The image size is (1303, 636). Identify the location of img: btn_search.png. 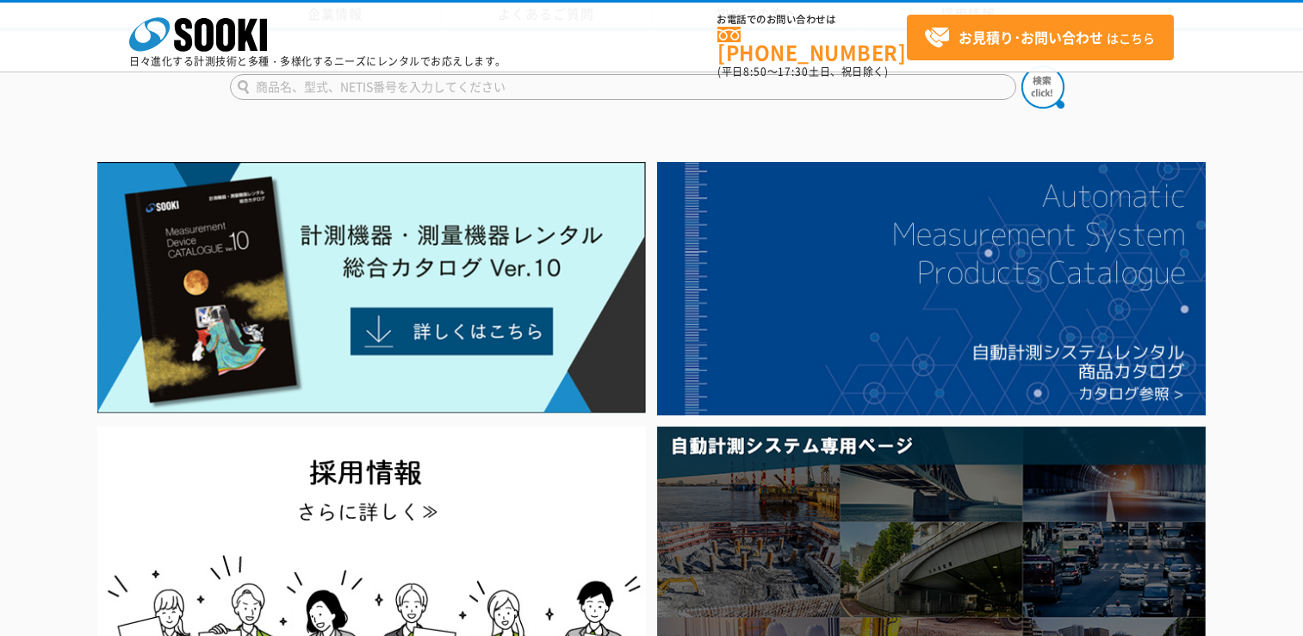
(1043, 87).